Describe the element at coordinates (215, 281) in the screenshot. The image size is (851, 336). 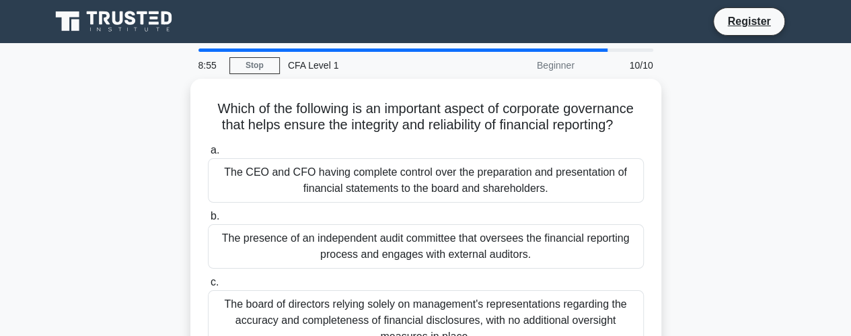
I see `span: c.` at that location.